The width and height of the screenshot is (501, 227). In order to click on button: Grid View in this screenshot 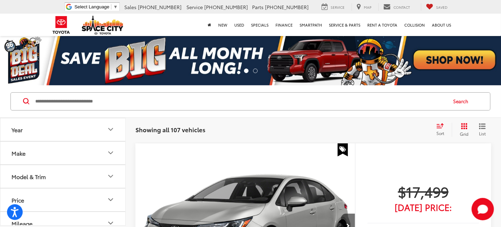, I will do `click(463, 130)`.